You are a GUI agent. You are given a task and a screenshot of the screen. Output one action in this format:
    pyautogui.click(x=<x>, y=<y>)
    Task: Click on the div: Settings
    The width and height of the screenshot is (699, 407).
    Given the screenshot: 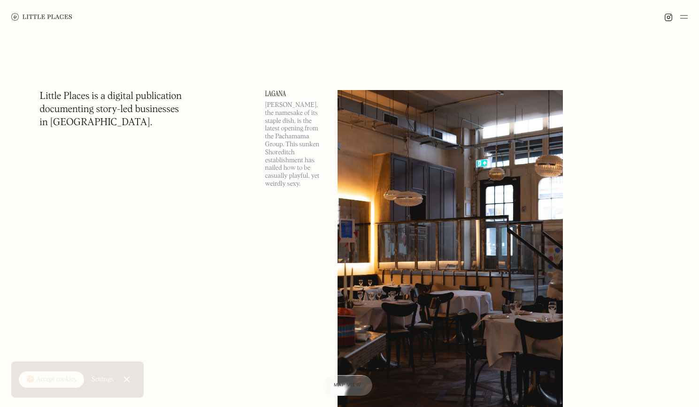 What is the action you would take?
    pyautogui.click(x=102, y=380)
    